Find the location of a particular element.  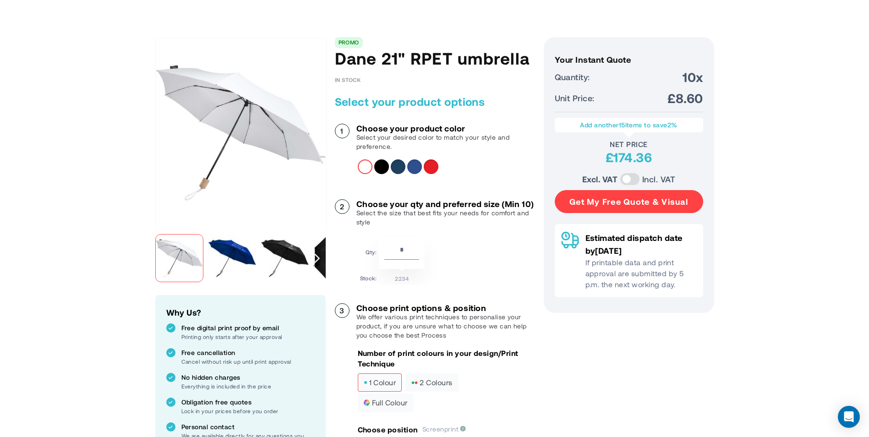

td: Qty: is located at coordinates (368, 253).